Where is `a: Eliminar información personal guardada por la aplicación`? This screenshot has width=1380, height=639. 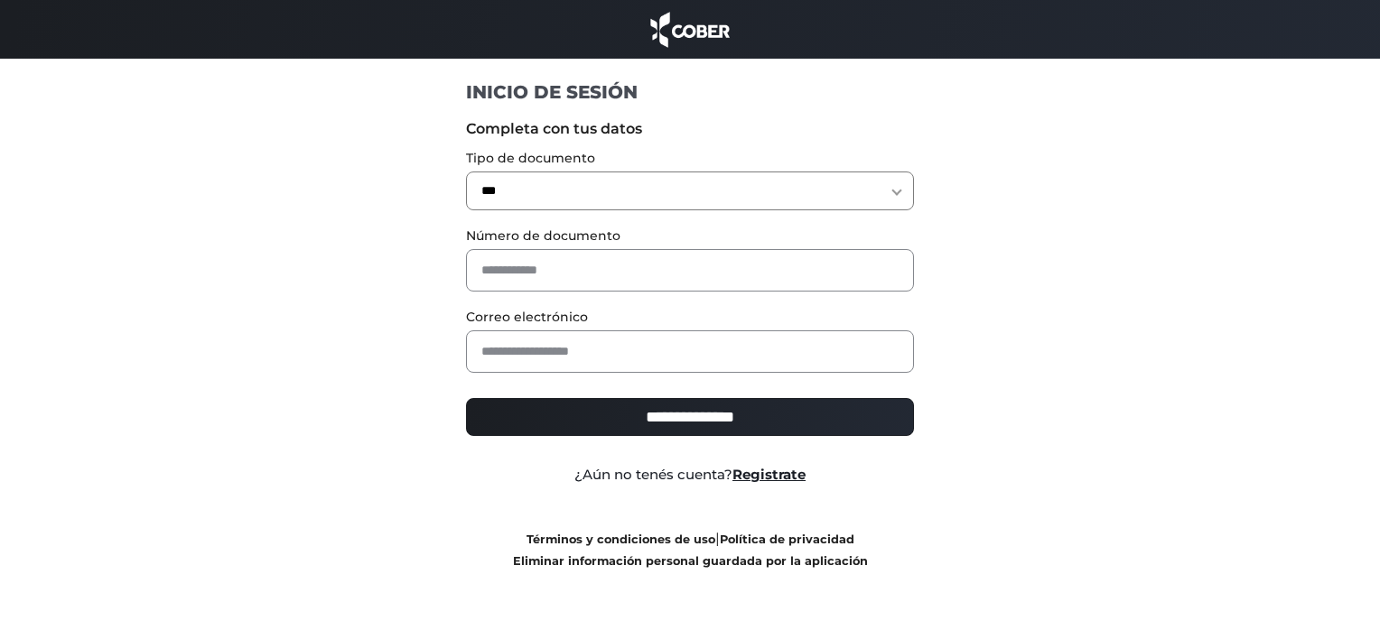
a: Eliminar información personal guardada por la aplicación is located at coordinates (690, 561).